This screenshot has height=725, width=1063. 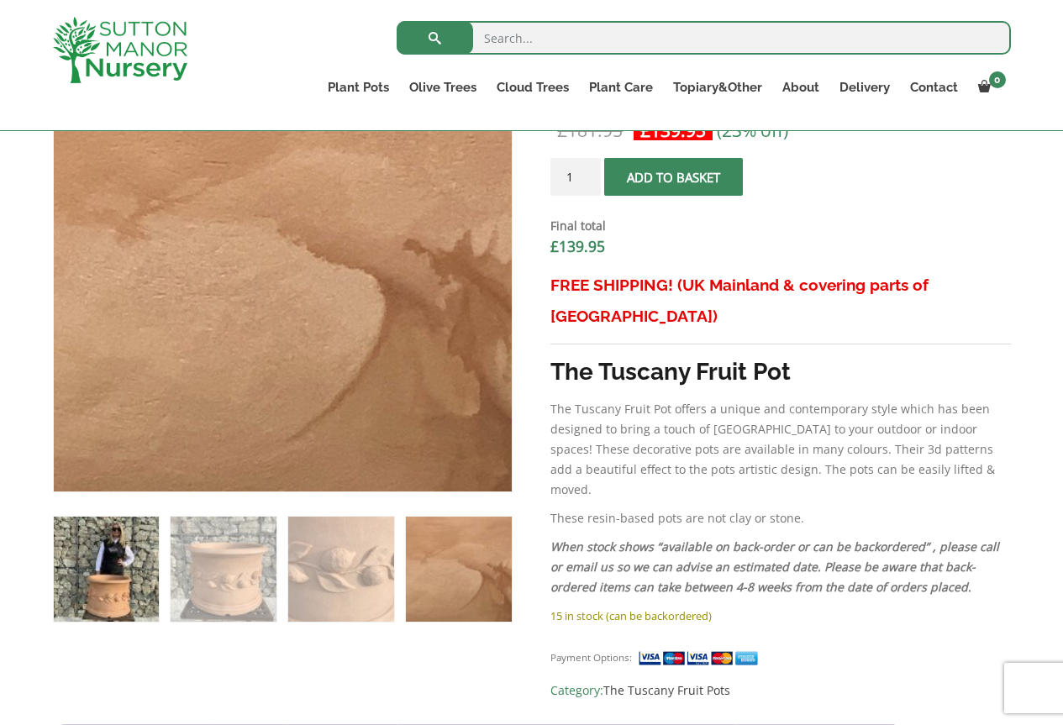 I want to click on a: Delivery, so click(x=865, y=87).